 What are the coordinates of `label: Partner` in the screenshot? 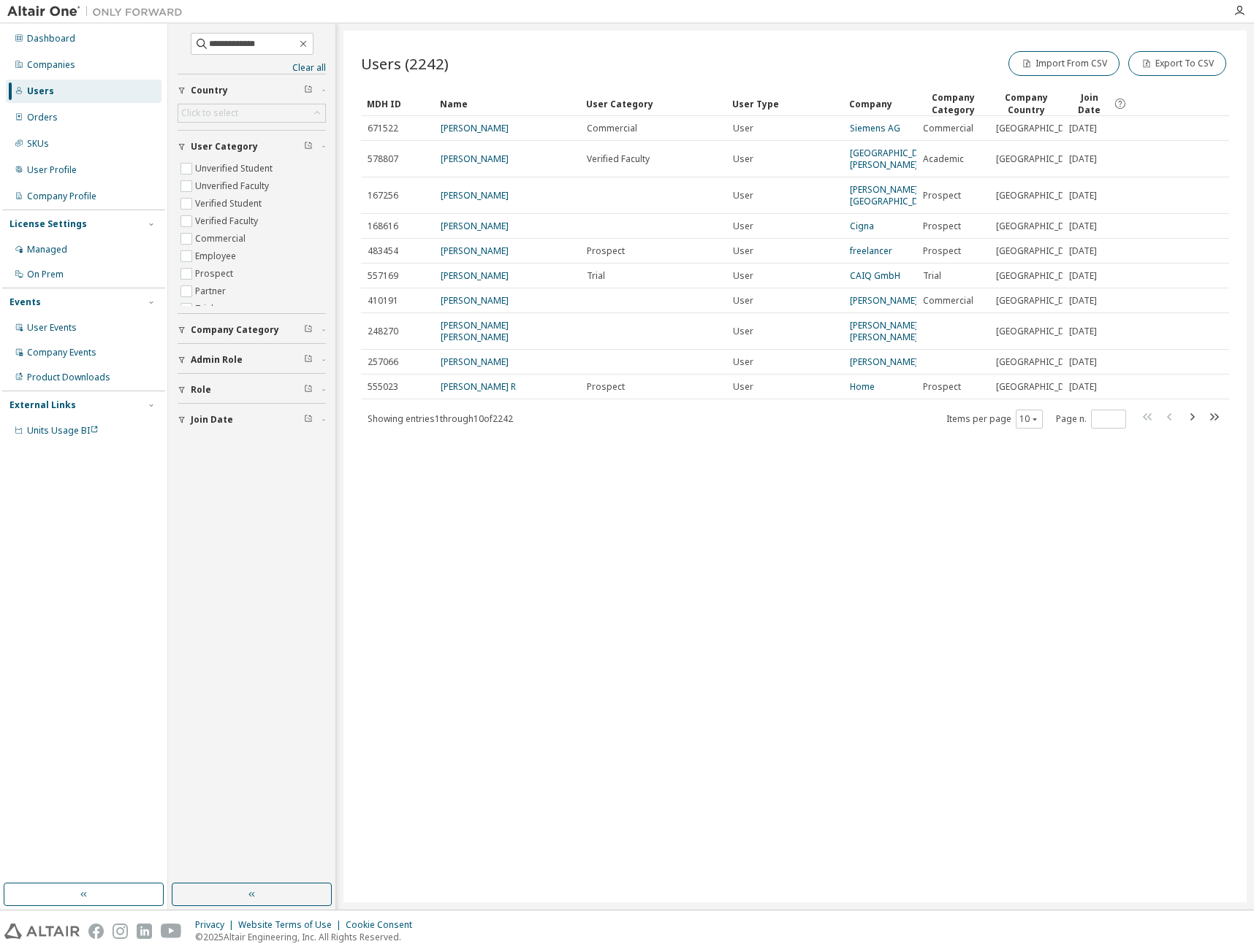 It's located at (212, 292).